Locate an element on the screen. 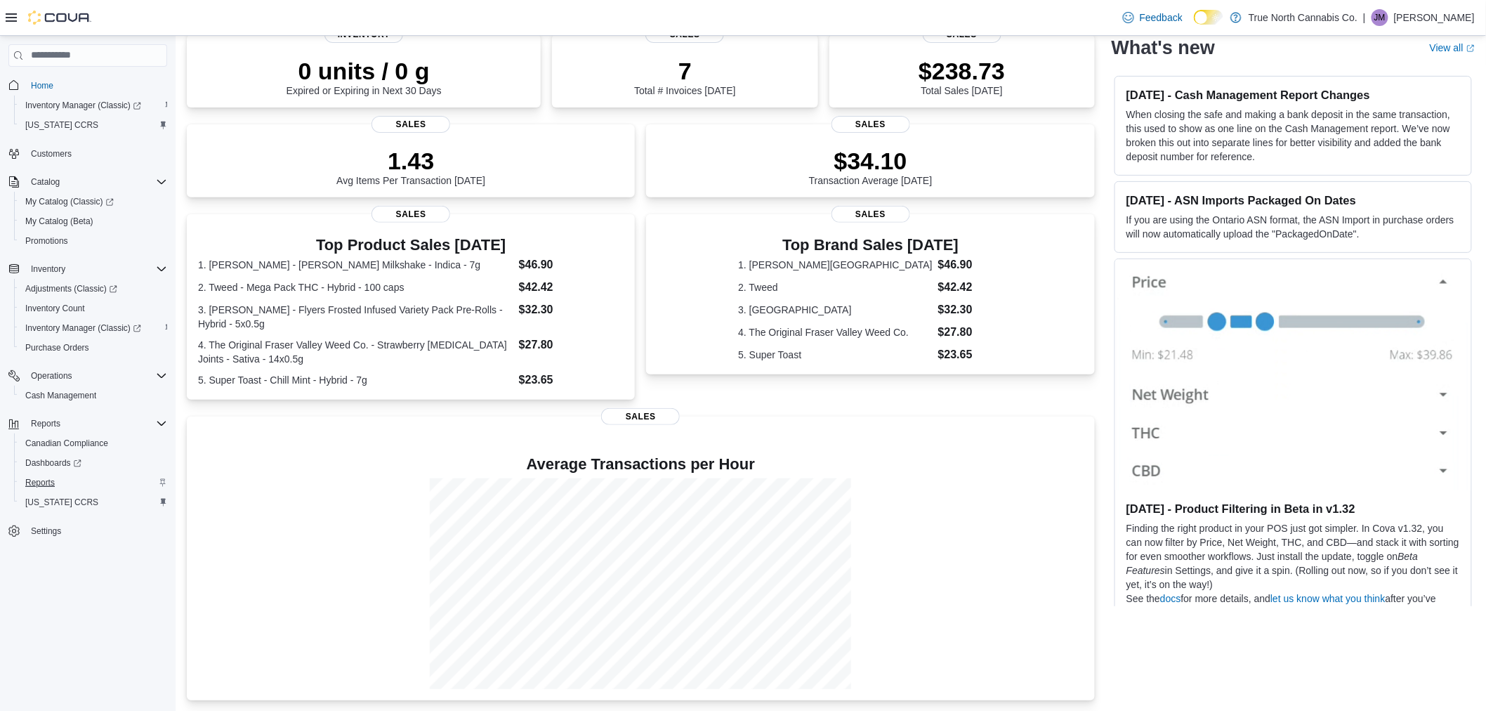 This screenshot has width=1486, height=711. p: 7 is located at coordinates (685, 71).